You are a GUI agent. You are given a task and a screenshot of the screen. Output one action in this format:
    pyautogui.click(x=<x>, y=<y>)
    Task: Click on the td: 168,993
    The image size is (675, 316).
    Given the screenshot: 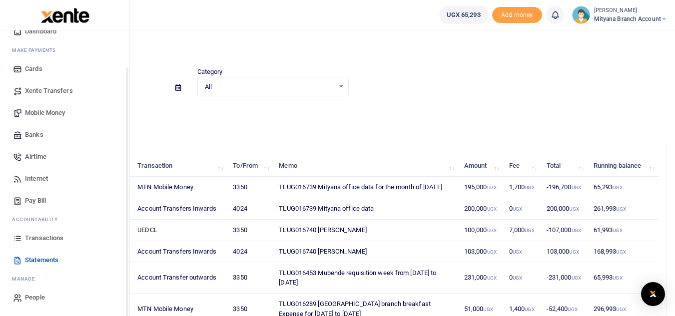 What is the action you would take?
    pyautogui.click(x=623, y=252)
    